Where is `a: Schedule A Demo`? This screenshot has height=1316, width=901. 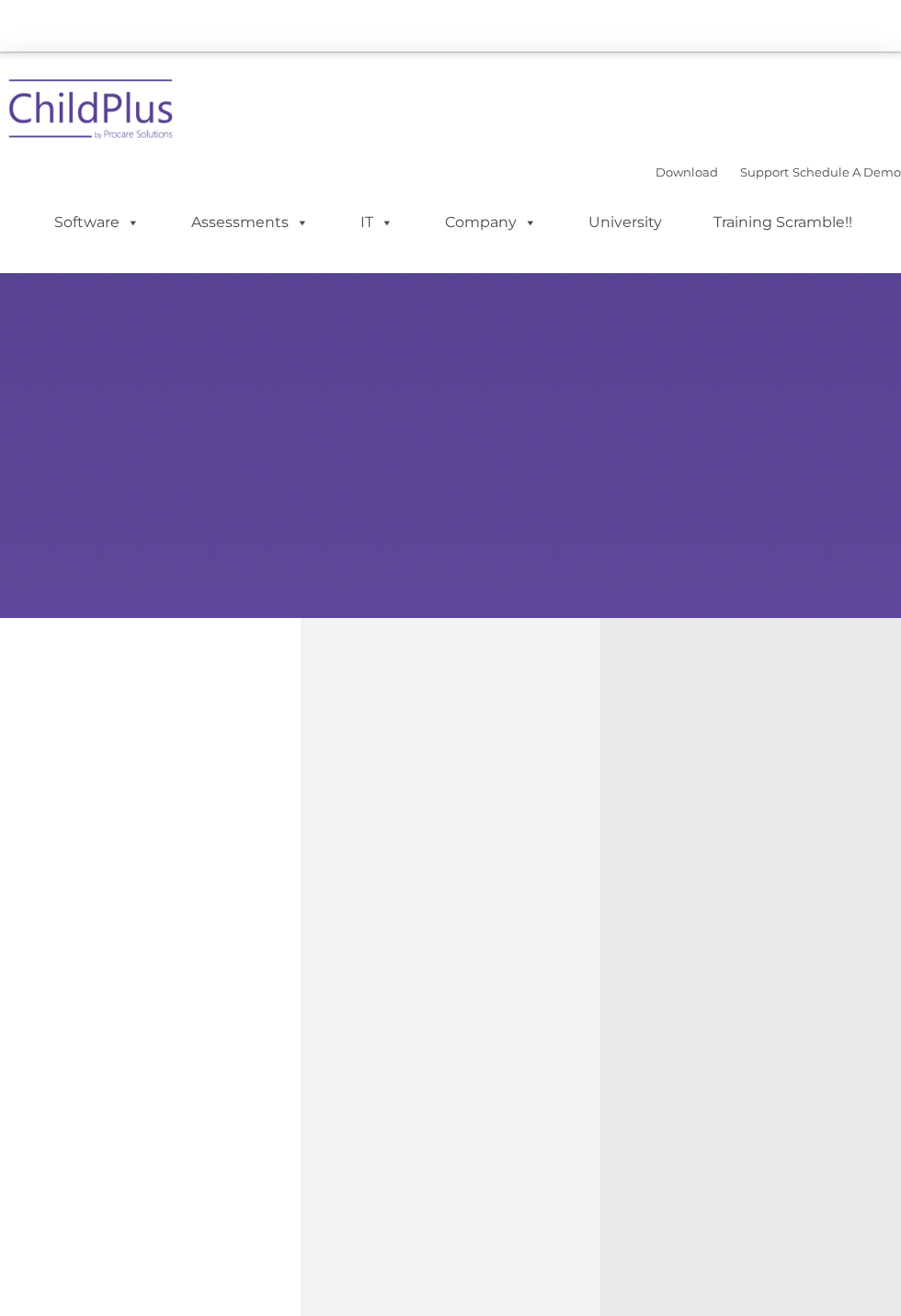
a: Schedule A Demo is located at coordinates (847, 172).